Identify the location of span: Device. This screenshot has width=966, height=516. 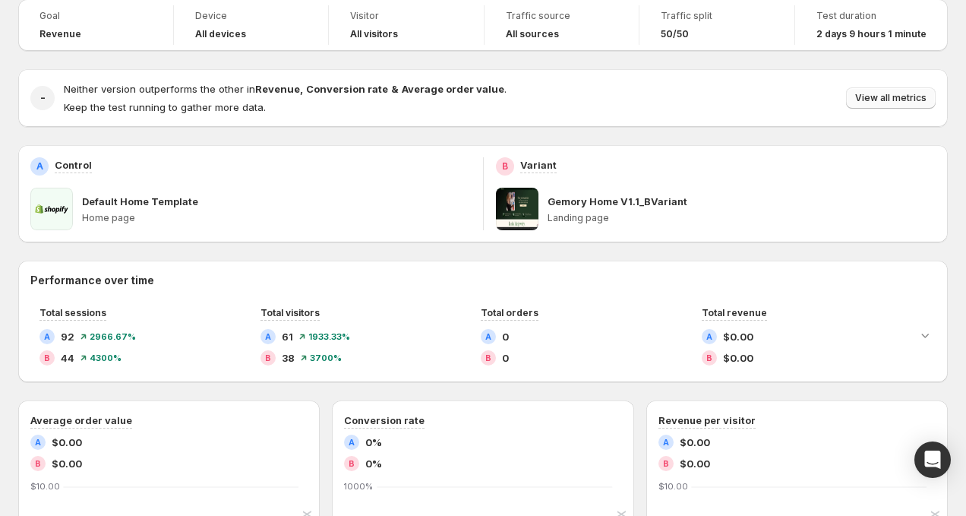
(251, 16).